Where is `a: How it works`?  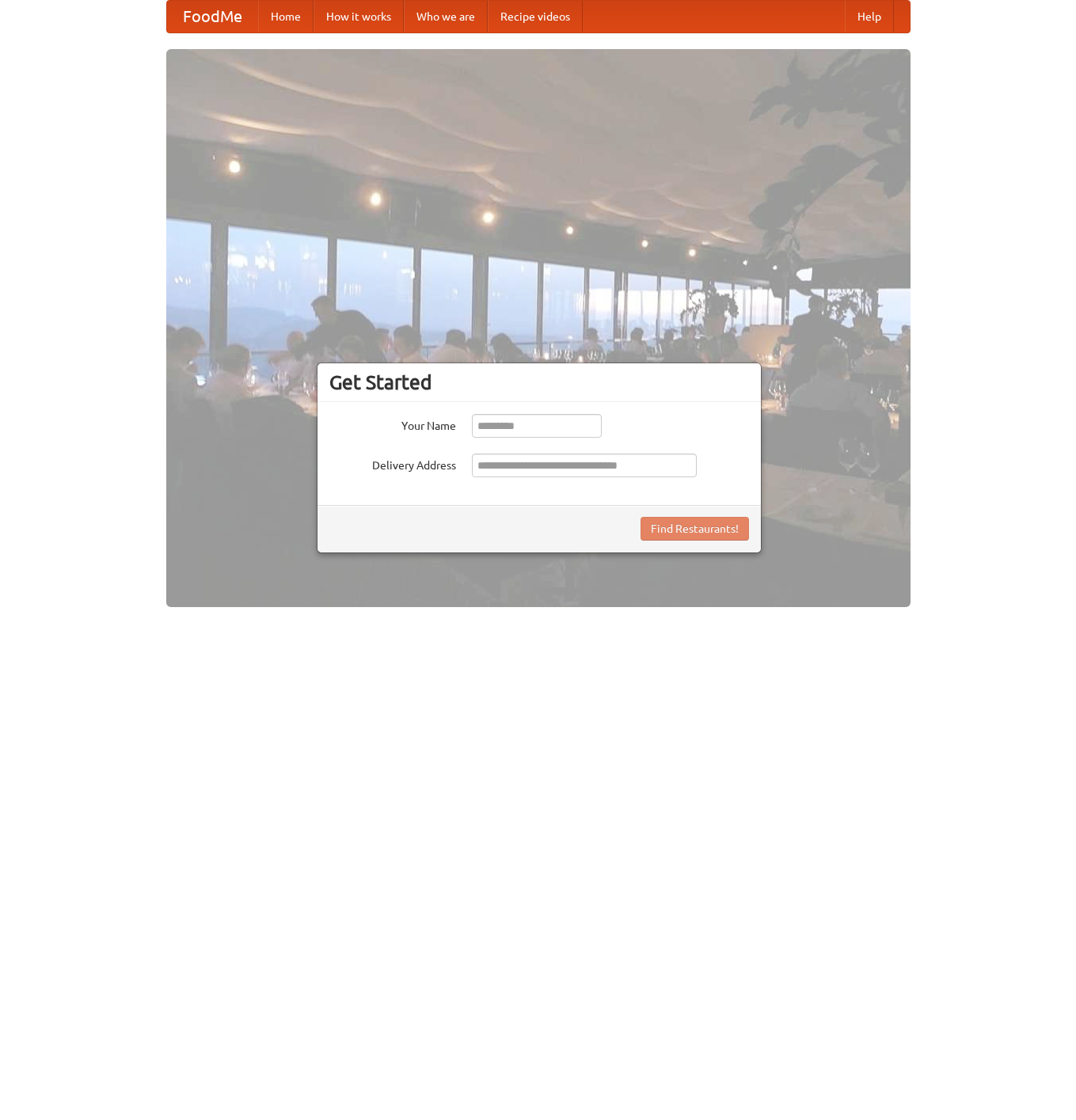 a: How it works is located at coordinates (359, 17).